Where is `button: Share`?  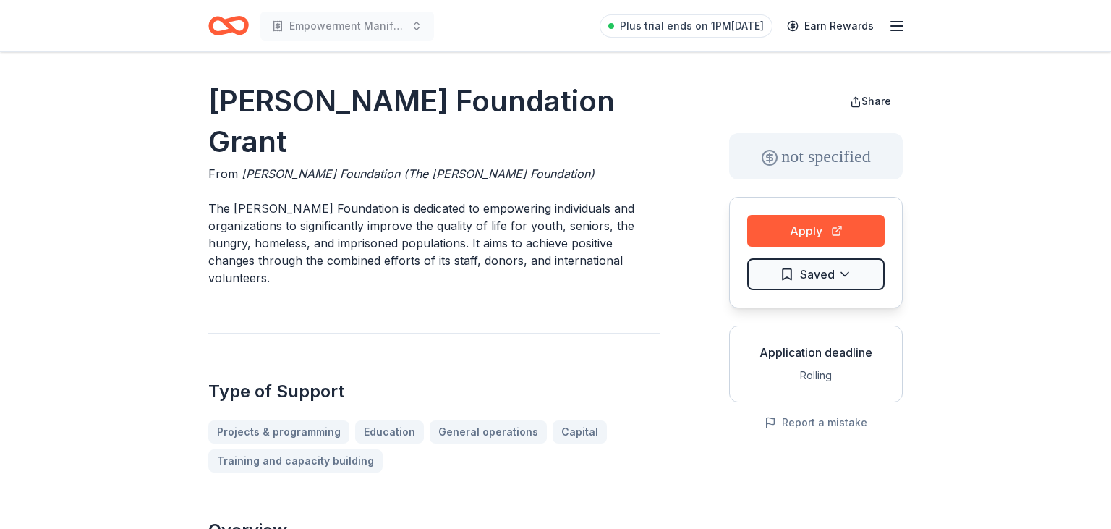 button: Share is located at coordinates (870, 101).